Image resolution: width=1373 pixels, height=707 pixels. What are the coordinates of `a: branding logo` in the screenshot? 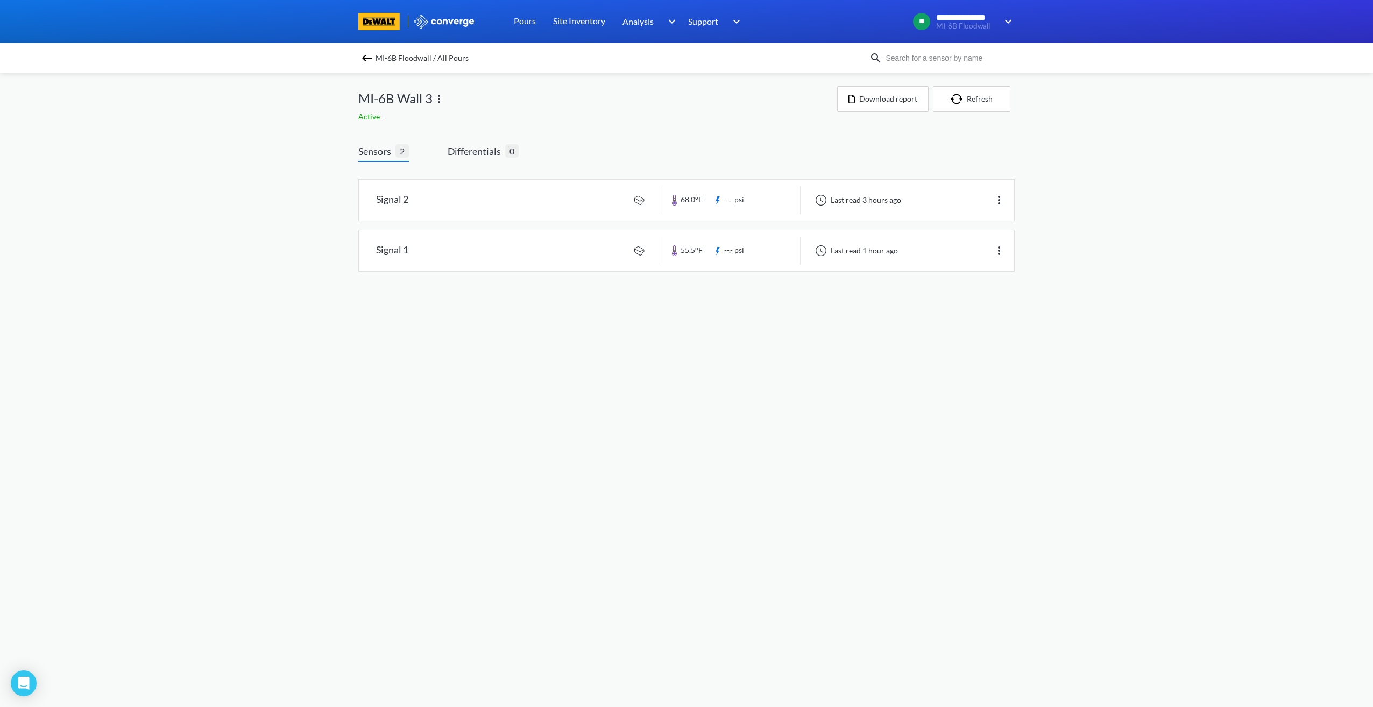 It's located at (385, 22).